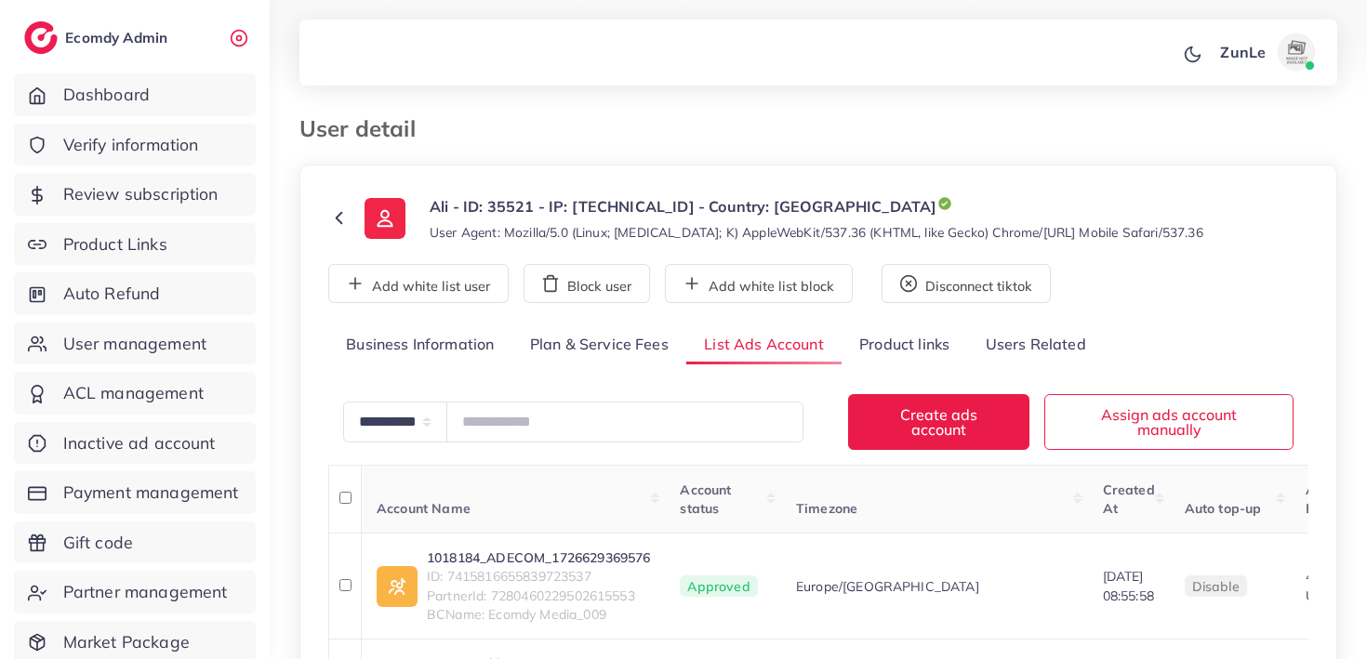  Describe the element at coordinates (539, 558) in the screenshot. I see `a: 1018184_ADECOM_1726629369576` at that location.